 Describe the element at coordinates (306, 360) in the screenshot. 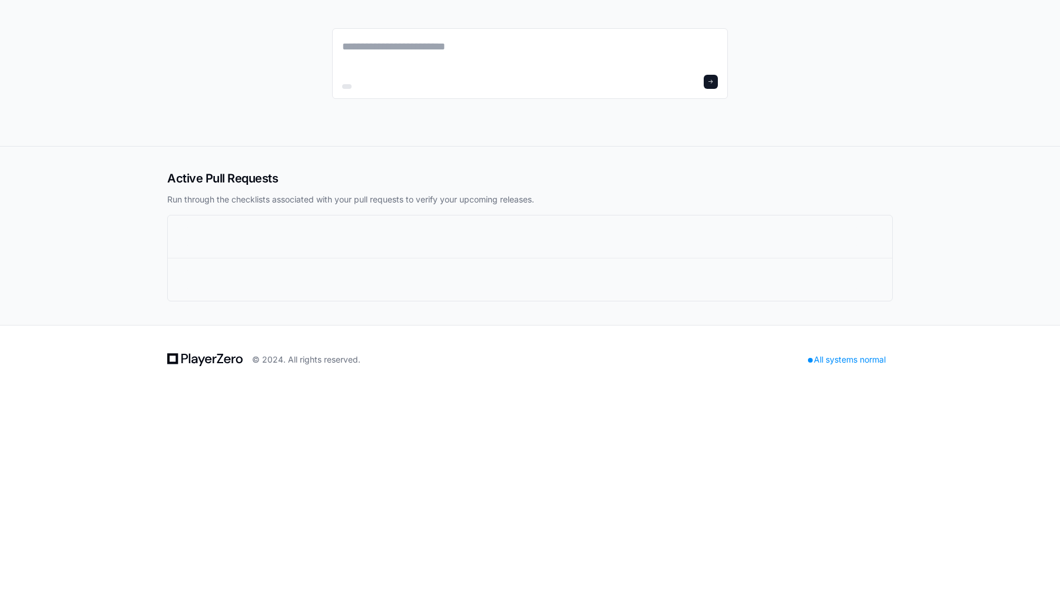

I see `div: © 2024. All rights reserved.` at that location.